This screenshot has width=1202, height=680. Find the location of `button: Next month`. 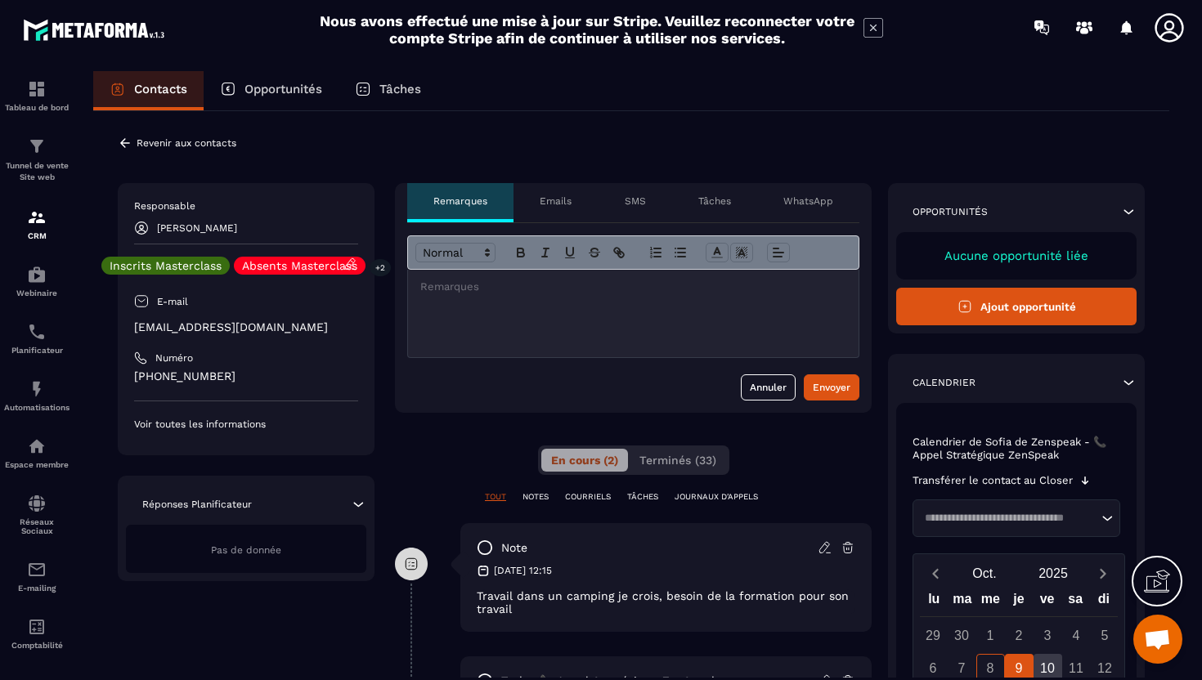

button: Next month is located at coordinates (1102, 573).